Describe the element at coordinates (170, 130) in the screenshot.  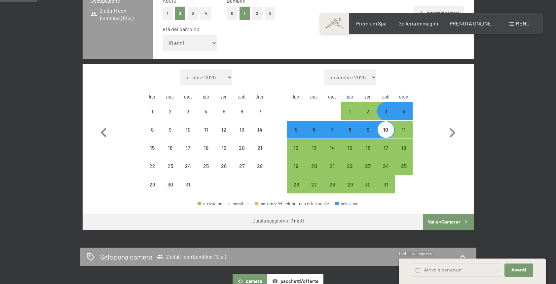
I see `div: Tue Dec 09 2025` at that location.